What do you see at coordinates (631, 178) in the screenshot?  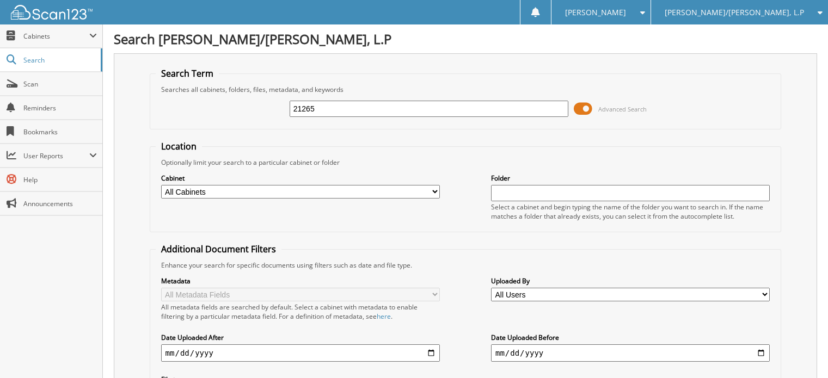 I see `label: Folder` at bounding box center [631, 178].